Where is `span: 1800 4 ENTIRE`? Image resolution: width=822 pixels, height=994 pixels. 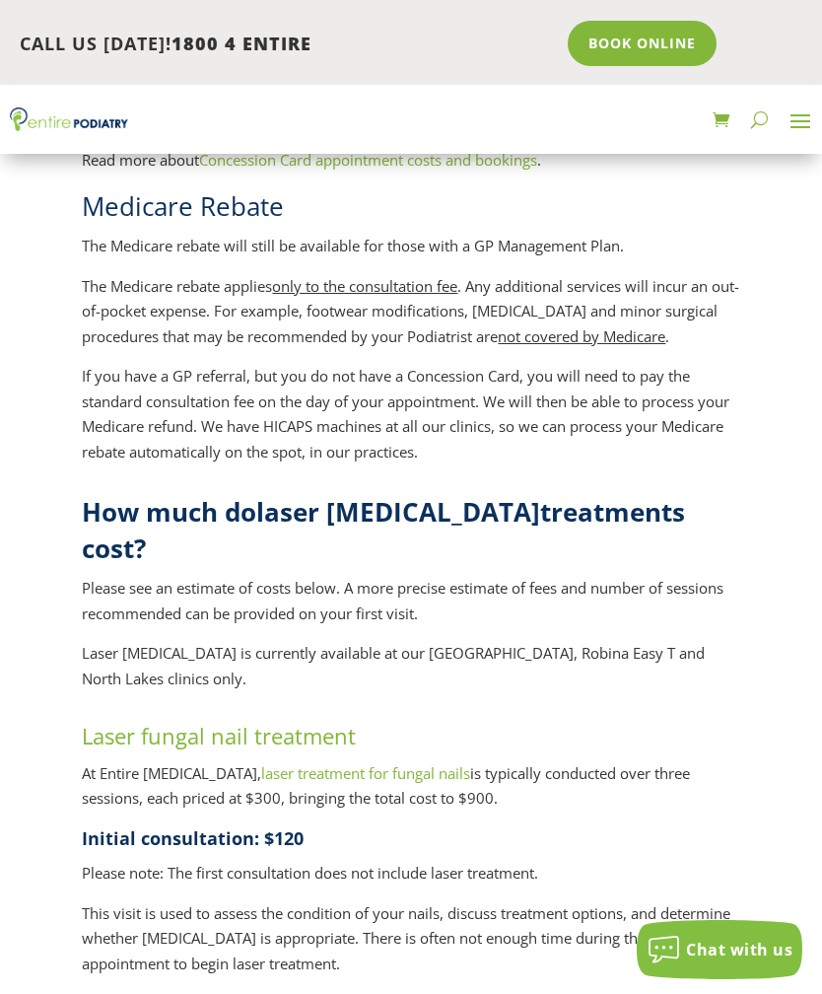 span: 1800 4 ENTIRE is located at coordinates (241, 43).